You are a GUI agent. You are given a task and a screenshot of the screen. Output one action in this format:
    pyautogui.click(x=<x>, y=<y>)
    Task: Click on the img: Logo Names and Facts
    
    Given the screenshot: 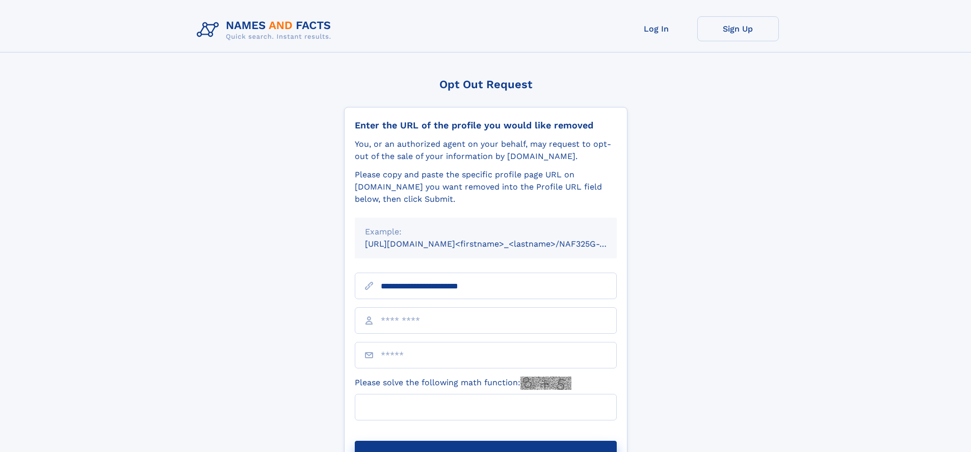 What is the action you would take?
    pyautogui.click(x=266, y=30)
    